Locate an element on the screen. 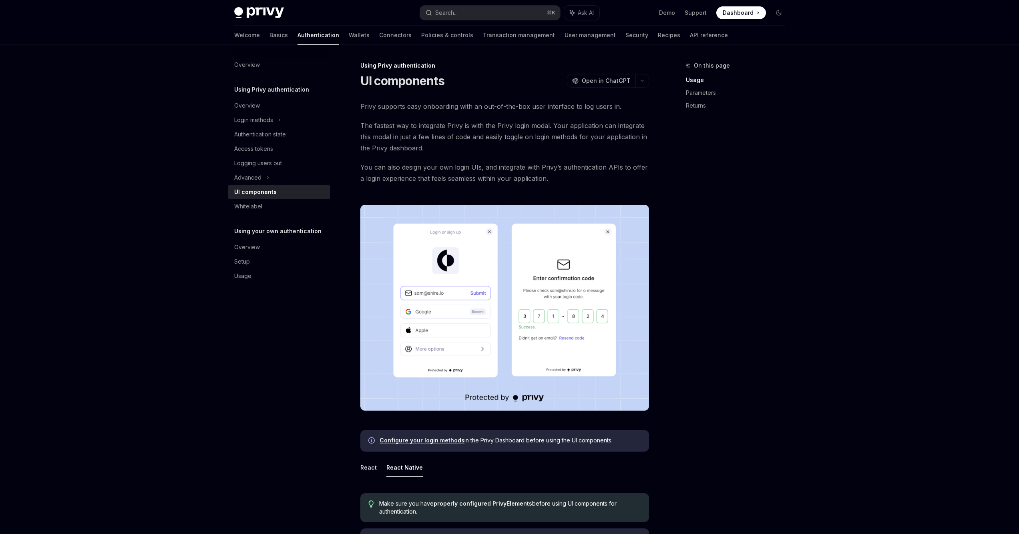  svg: Info is located at coordinates (372, 442).